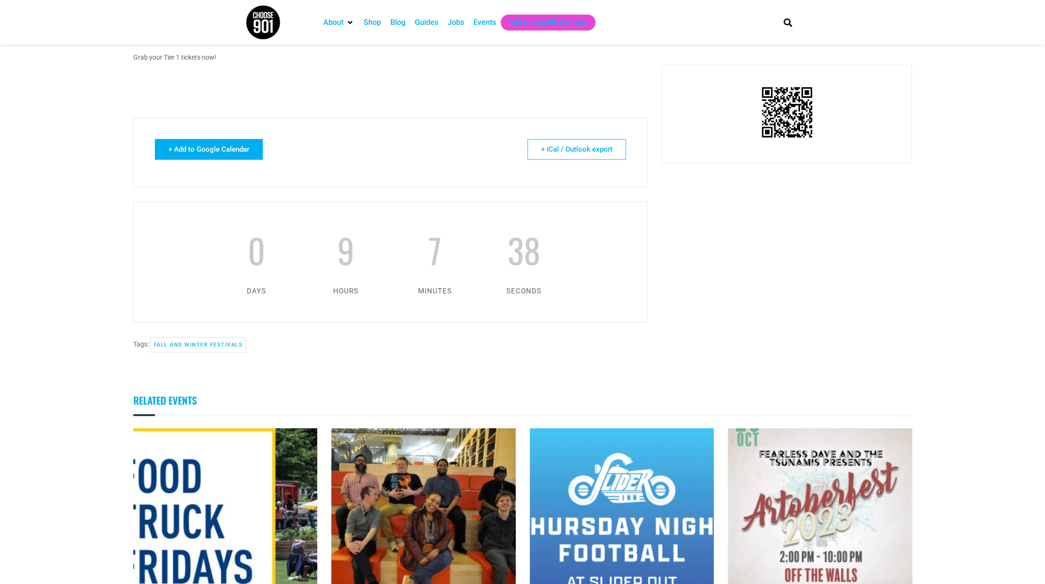 This screenshot has height=584, width=1045. Describe the element at coordinates (209, 149) in the screenshot. I see `a: + Add to Google Calendar` at that location.